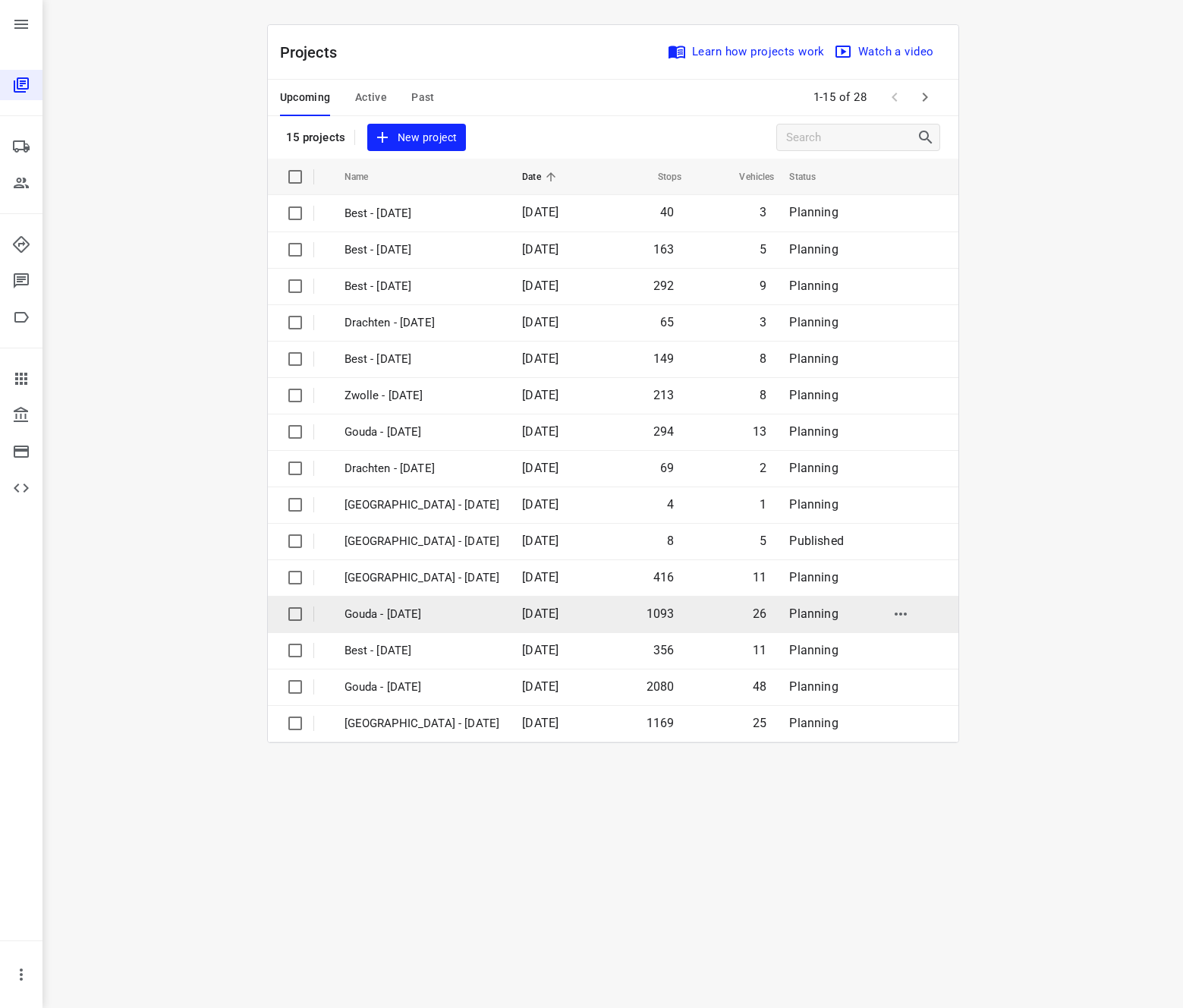 The image size is (1183, 1008). Describe the element at coordinates (422, 504) in the screenshot. I see `p: Antwerpen - Thursday` at that location.